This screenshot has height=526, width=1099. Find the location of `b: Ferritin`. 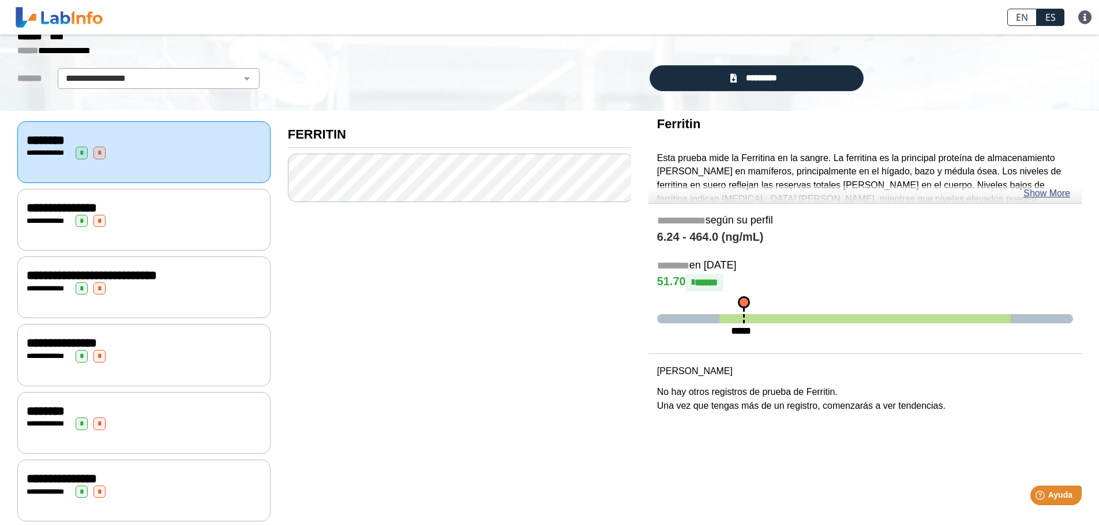

b: Ferritin is located at coordinates (679, 123).